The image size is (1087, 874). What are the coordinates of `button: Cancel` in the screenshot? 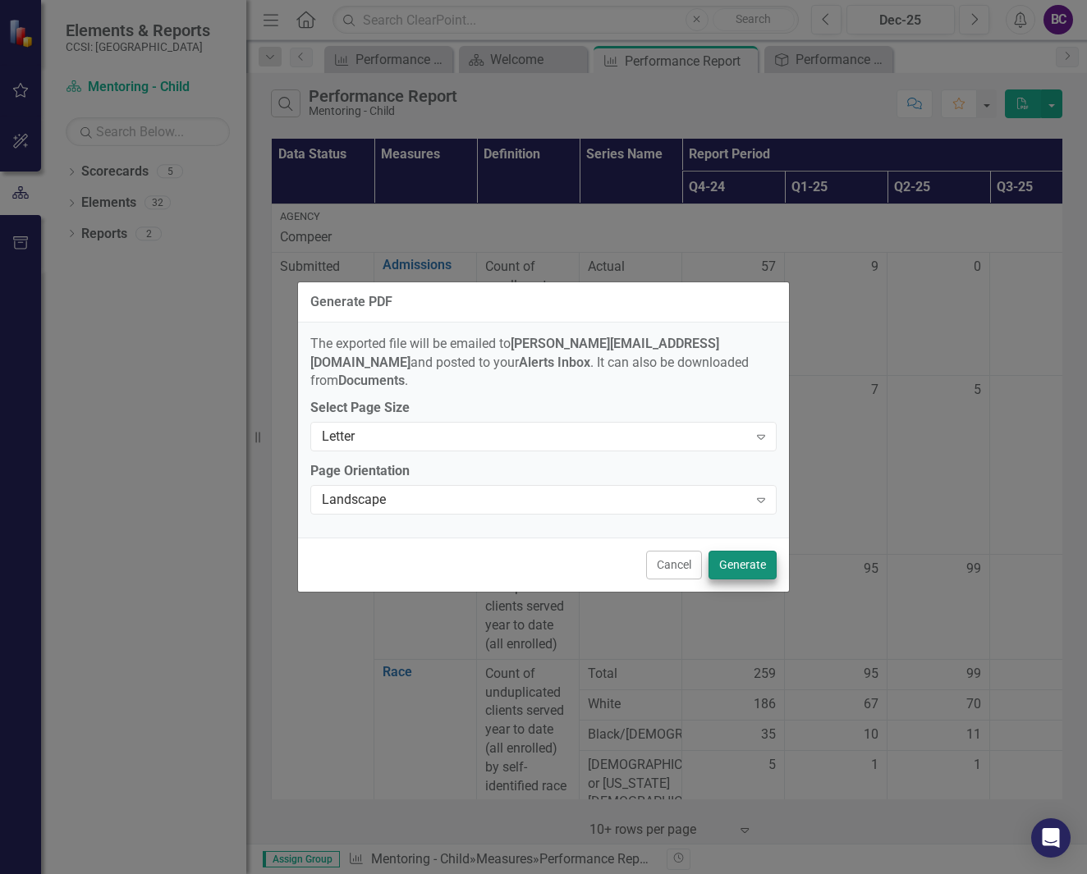 It's located at (674, 565).